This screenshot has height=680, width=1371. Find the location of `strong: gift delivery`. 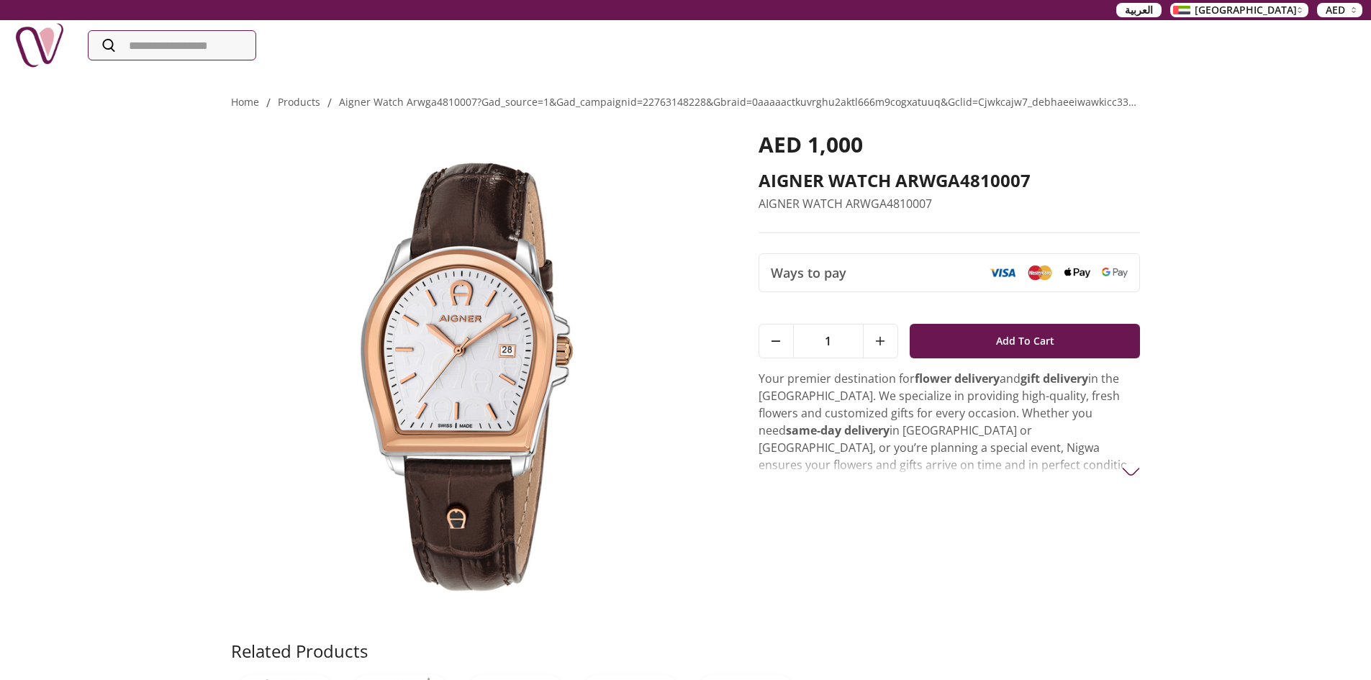

strong: gift delivery is located at coordinates (1054, 379).